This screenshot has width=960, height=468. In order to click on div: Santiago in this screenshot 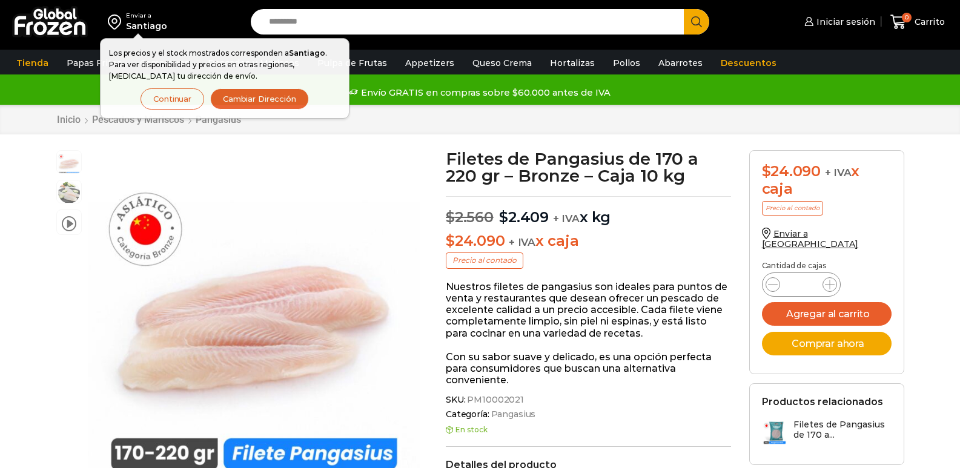, I will do `click(147, 26)`.